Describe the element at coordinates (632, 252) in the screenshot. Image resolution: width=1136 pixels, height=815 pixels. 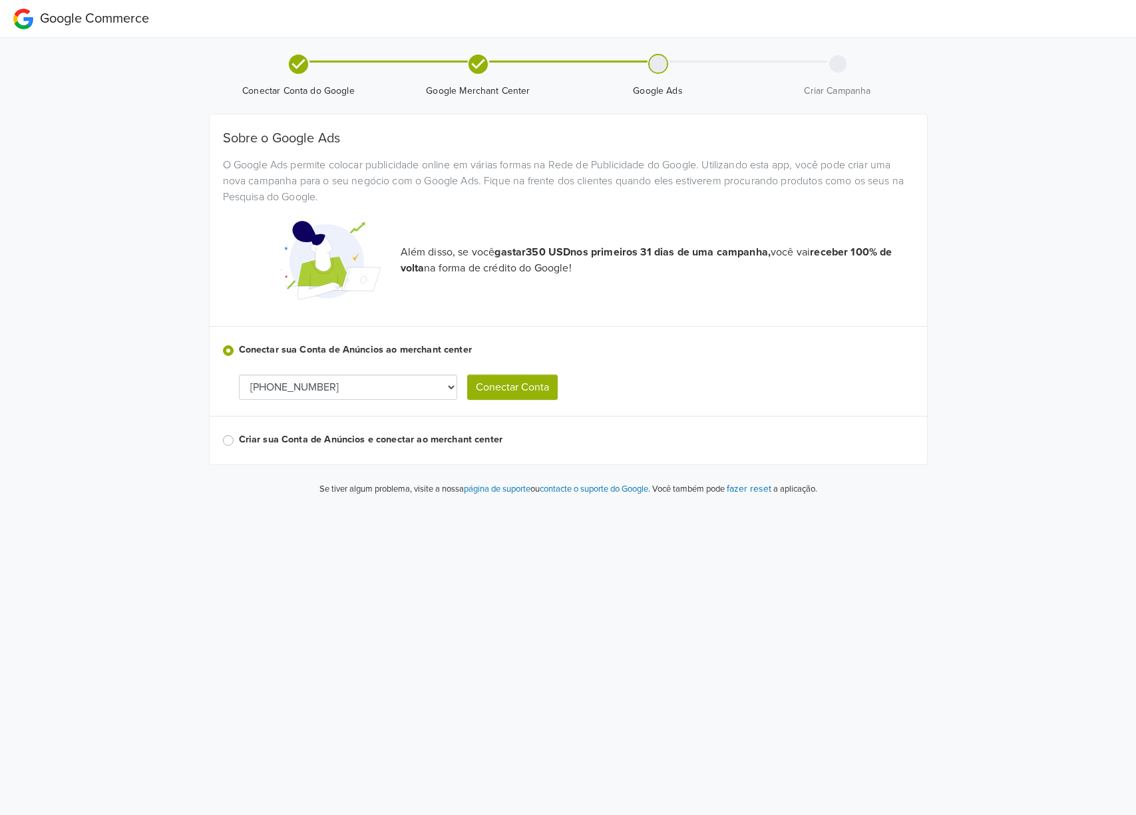
I see `strong: gastar 350 USD nos primeiros 31 dias de uma campanha,` at that location.